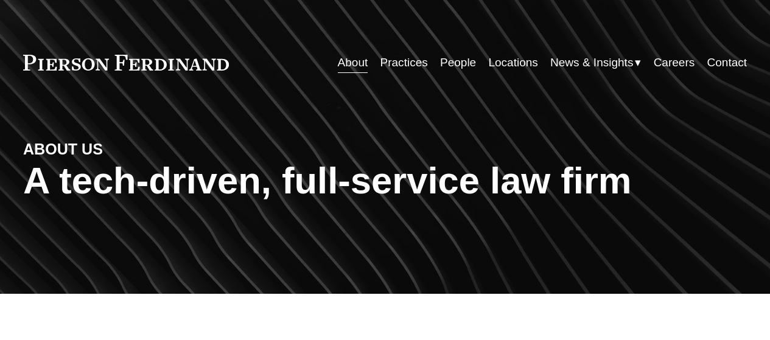 Image resolution: width=770 pixels, height=340 pixels. I want to click on a: About, so click(353, 63).